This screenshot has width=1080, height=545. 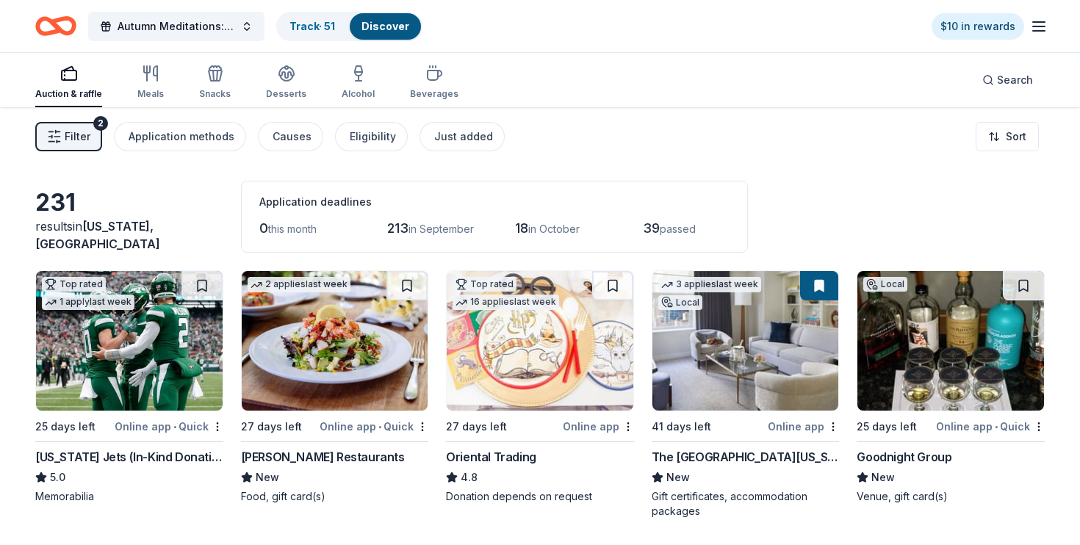 What do you see at coordinates (56, 26) in the screenshot?
I see `a: Home` at bounding box center [56, 26].